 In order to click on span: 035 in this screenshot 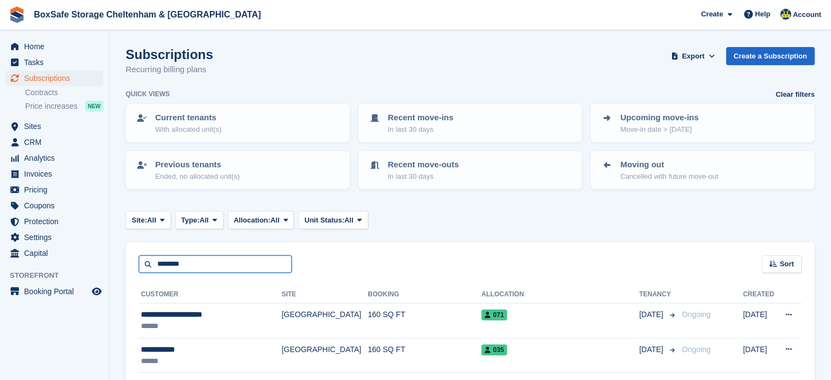, I will do `click(494, 350)`.